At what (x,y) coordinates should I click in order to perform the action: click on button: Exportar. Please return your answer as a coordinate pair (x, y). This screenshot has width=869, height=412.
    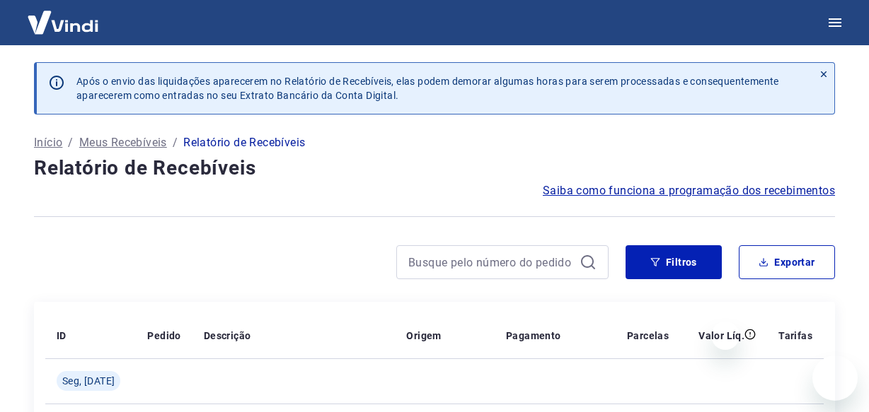
    Looking at the image, I should click on (787, 262).